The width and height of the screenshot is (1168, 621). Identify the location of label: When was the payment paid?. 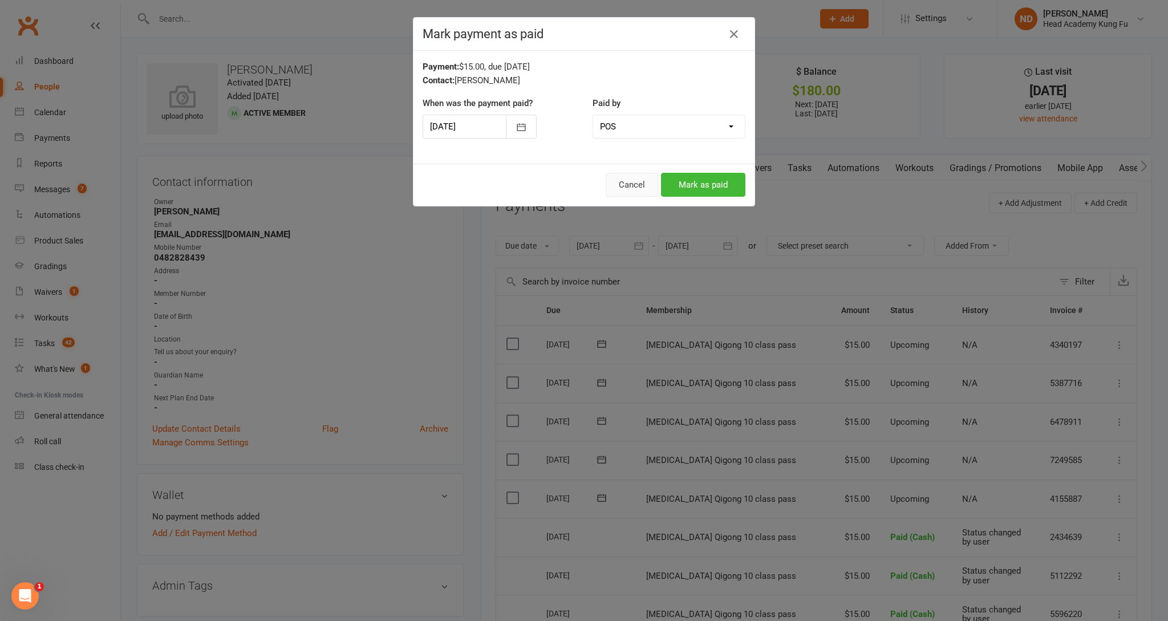
(477, 103).